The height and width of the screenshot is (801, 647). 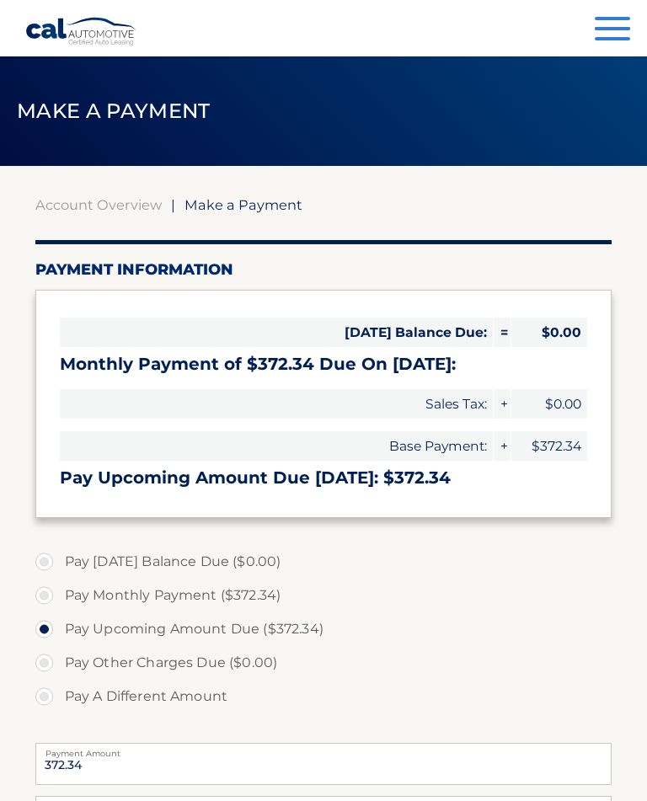 I want to click on input: Payment Amount, so click(x=324, y=764).